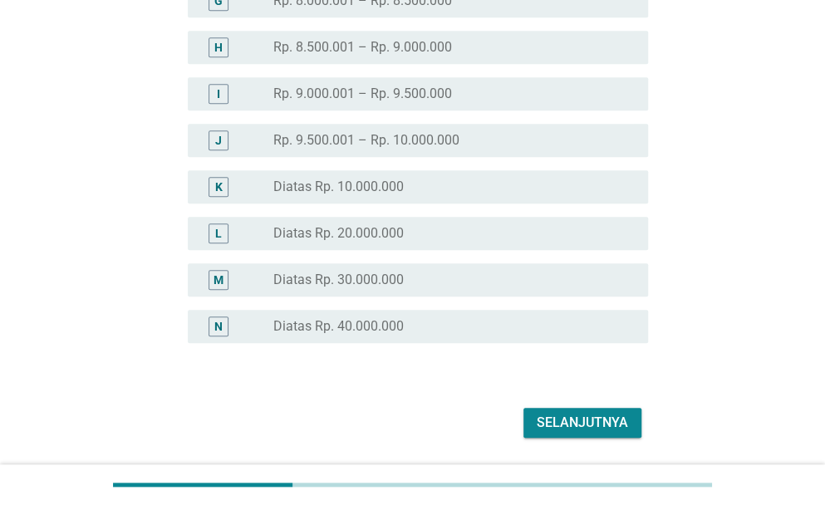 This screenshot has height=505, width=825. What do you see at coordinates (218, 233) in the screenshot?
I see `div: L` at bounding box center [218, 233].